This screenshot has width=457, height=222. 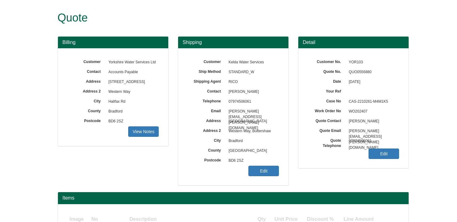 I want to click on span: CAS-2210261-M4M1K5, so click(x=373, y=102).